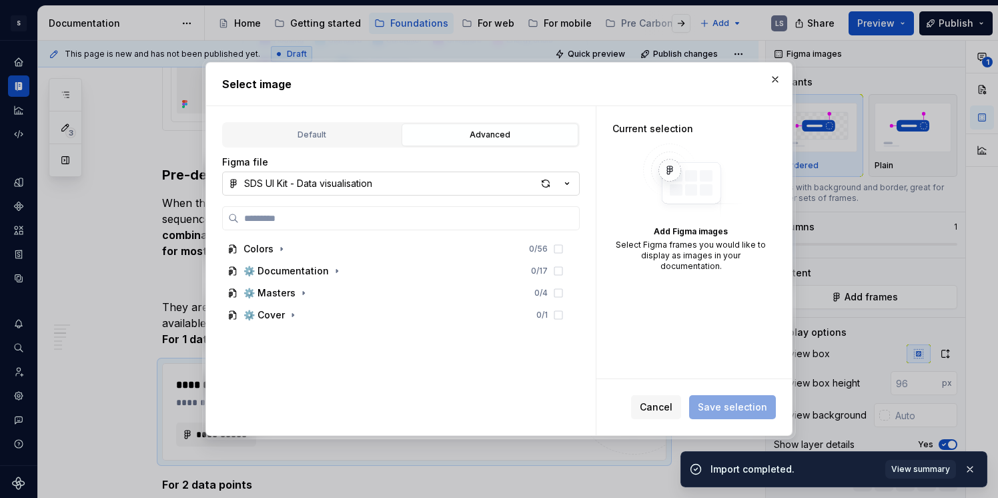  I want to click on div: Current selection, so click(691, 129).